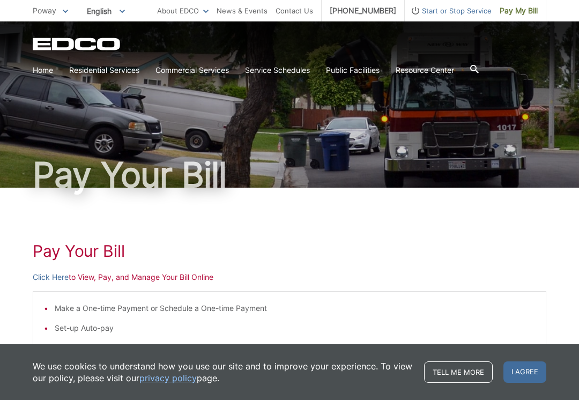  Describe the element at coordinates (289, 277) in the screenshot. I see `p: to View, Pay, and Manage Your Bill Online` at that location.